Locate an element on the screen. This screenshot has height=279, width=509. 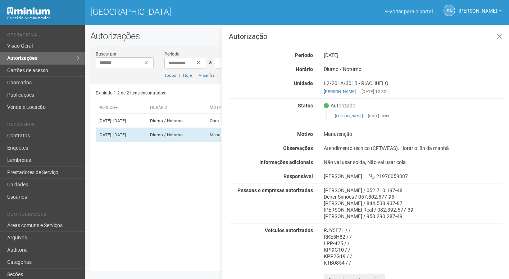
div: Exibindo 1-2 de 2 itens encontrados is located at coordinates (195, 93).